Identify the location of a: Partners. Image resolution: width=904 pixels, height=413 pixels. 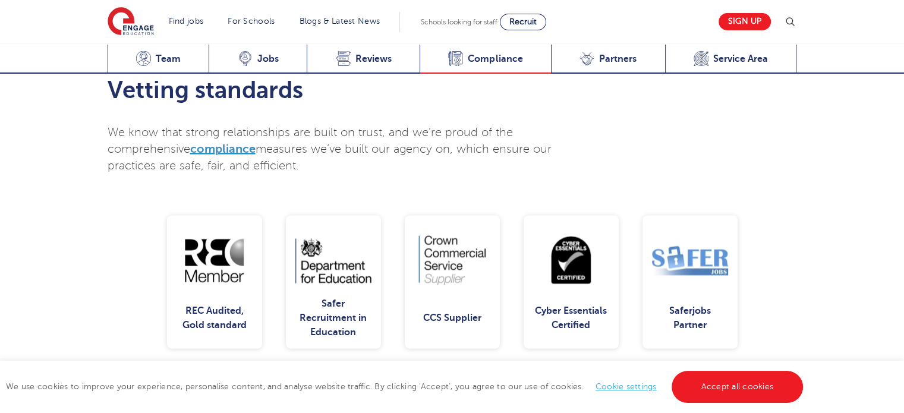
(608, 59).